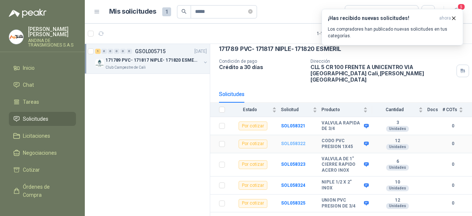 The width and height of the screenshot is (472, 216). Describe the element at coordinates (255, 110) in the screenshot. I see `th: Estado` at that location.